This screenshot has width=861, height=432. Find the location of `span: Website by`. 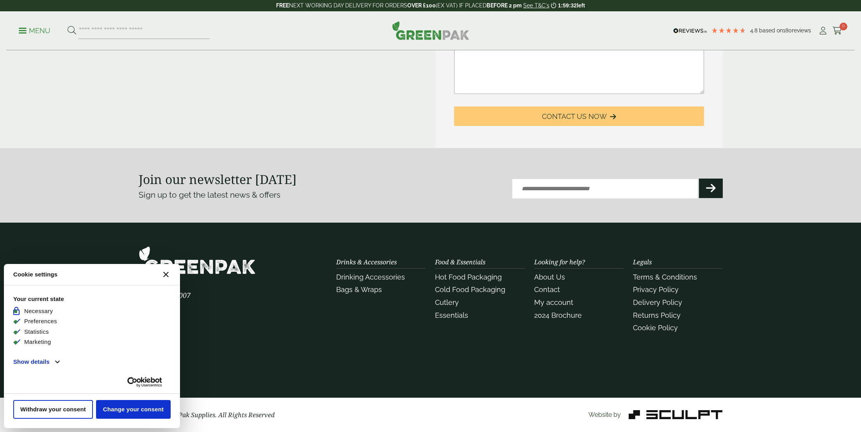

span: Website by is located at coordinates (604, 415).